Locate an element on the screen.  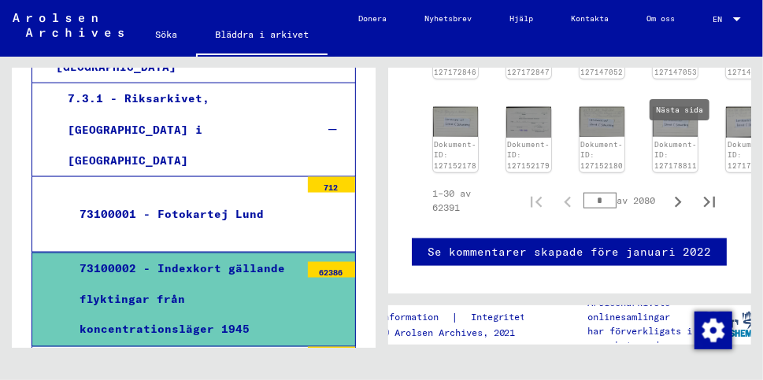
a: Dokument-ID: 127172847 is located at coordinates (528, 61).